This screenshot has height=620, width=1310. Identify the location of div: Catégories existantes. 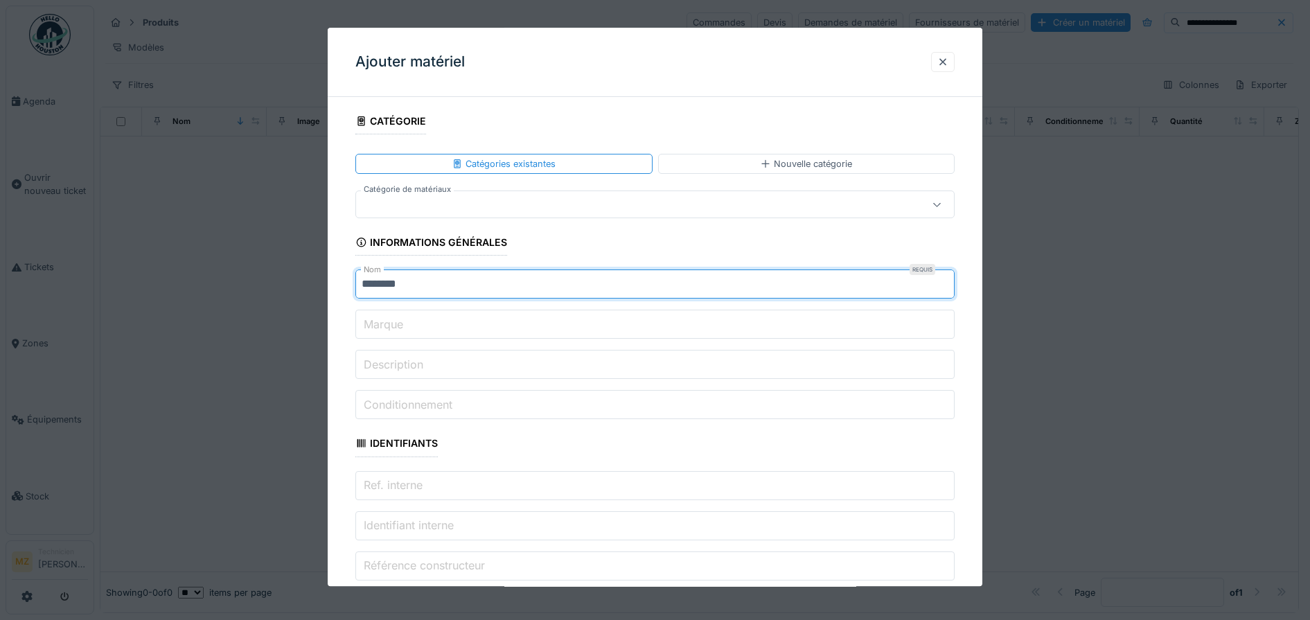
(504, 163).